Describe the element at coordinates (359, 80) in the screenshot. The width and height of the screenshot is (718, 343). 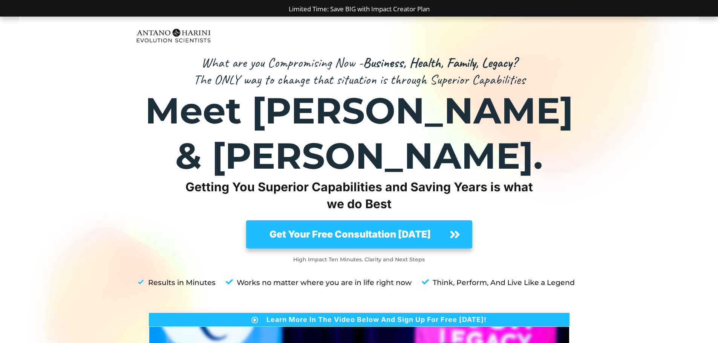
I see `p: The ONLY way to change that situation is through Superior Capabilities` at that location.